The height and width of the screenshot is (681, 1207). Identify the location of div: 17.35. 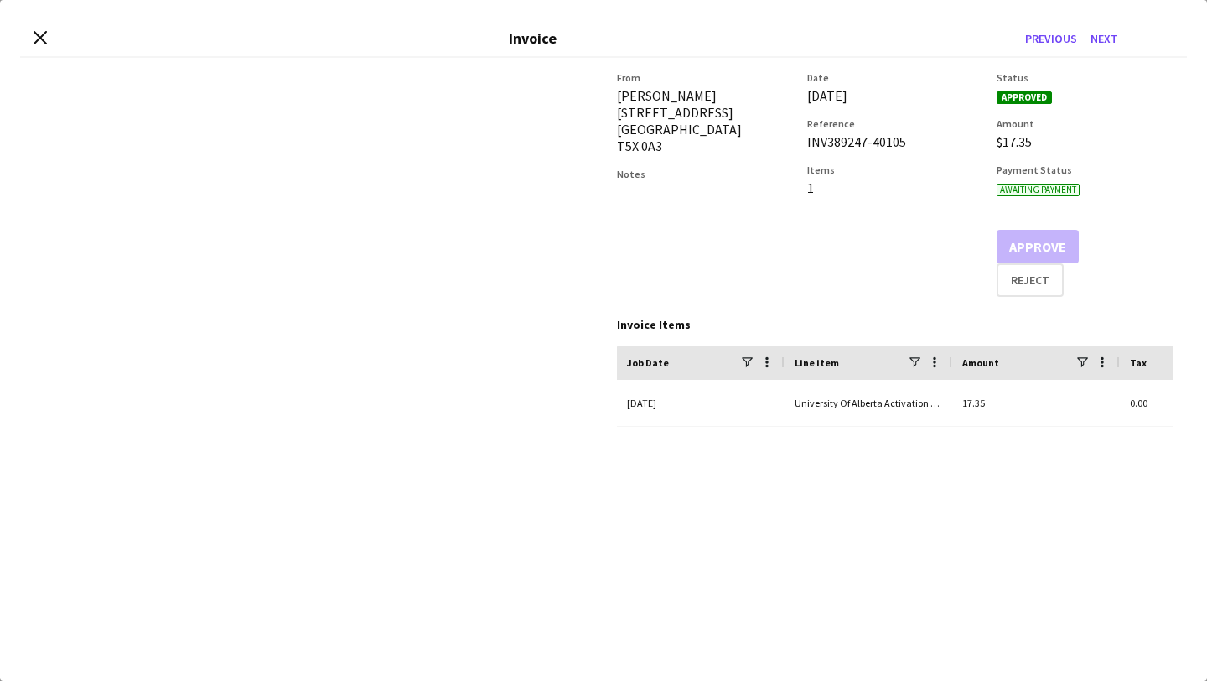
(1036, 402).